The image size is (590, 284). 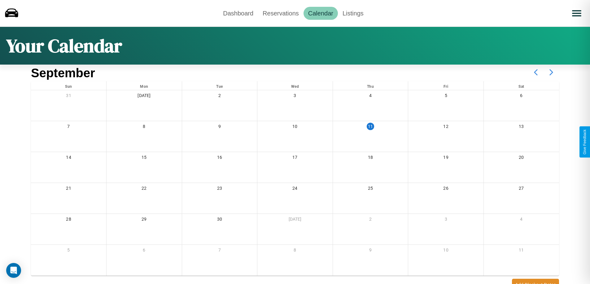 I want to click on div: Thu, so click(x=370, y=86).